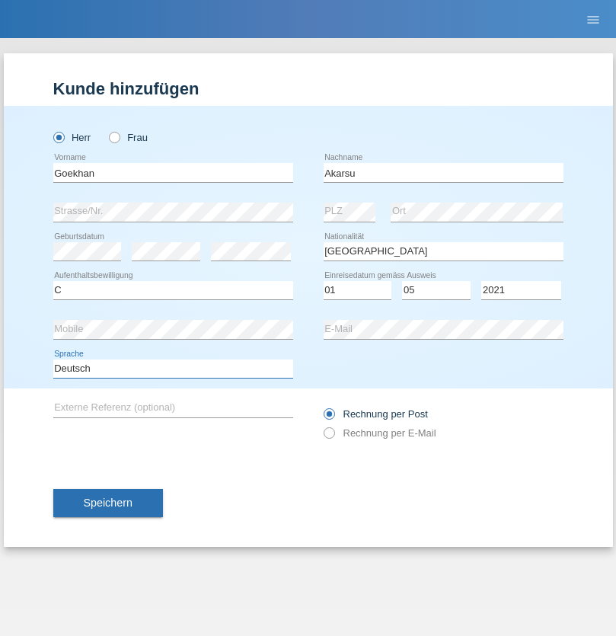 This screenshot has height=636, width=616. What do you see at coordinates (309, 88) in the screenshot?
I see `h1: Kunde hinzufügen` at bounding box center [309, 88].